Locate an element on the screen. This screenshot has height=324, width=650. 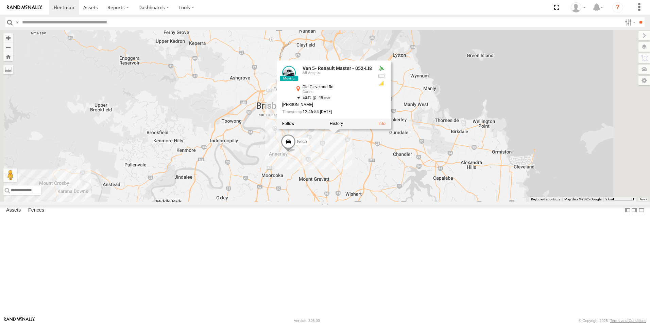
div: All Assets is located at coordinates (337, 73).